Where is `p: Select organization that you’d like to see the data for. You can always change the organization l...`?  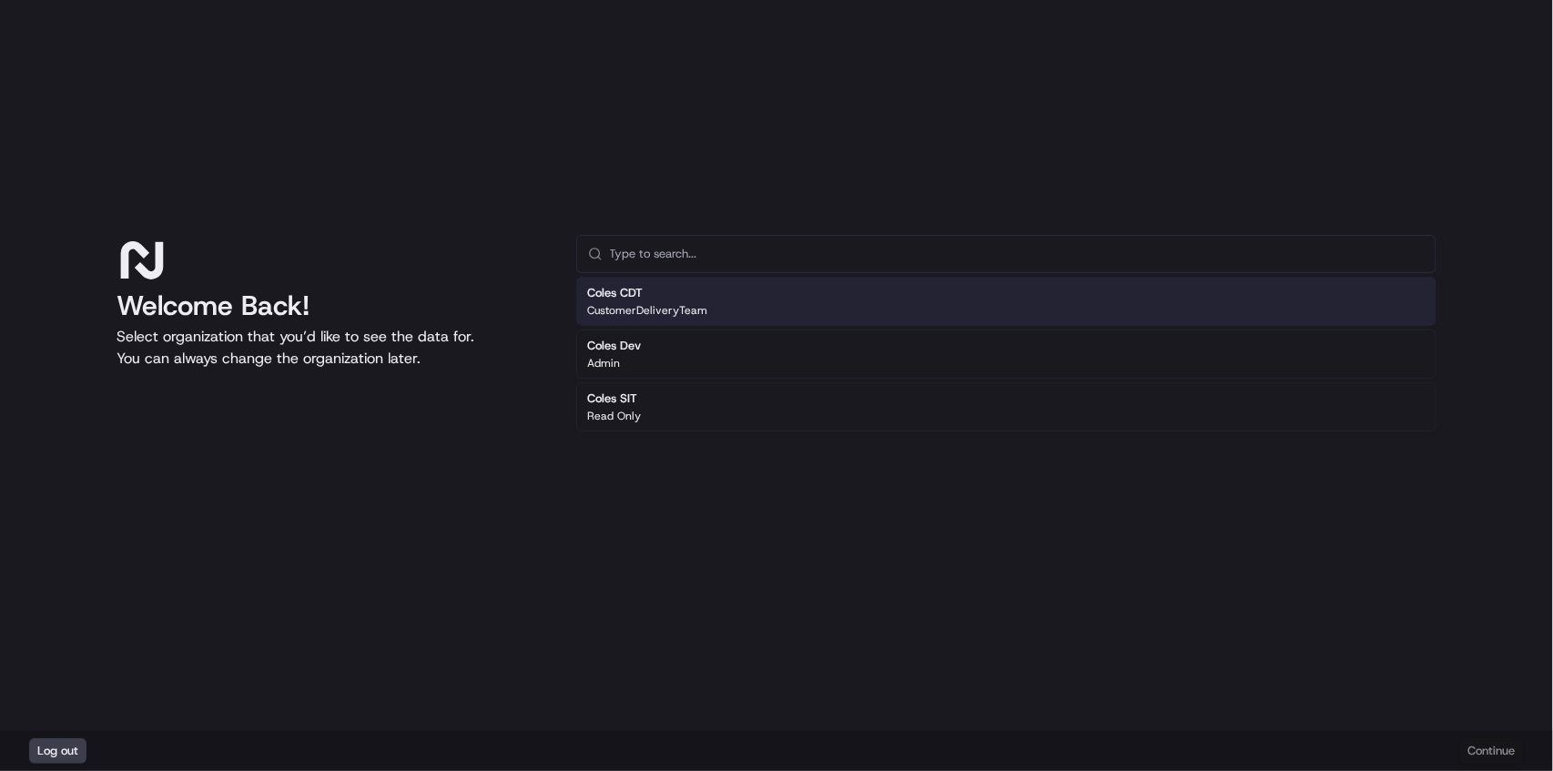
p: Select organization that you’d like to see the data for. You can always change the organization l... is located at coordinates (331, 348).